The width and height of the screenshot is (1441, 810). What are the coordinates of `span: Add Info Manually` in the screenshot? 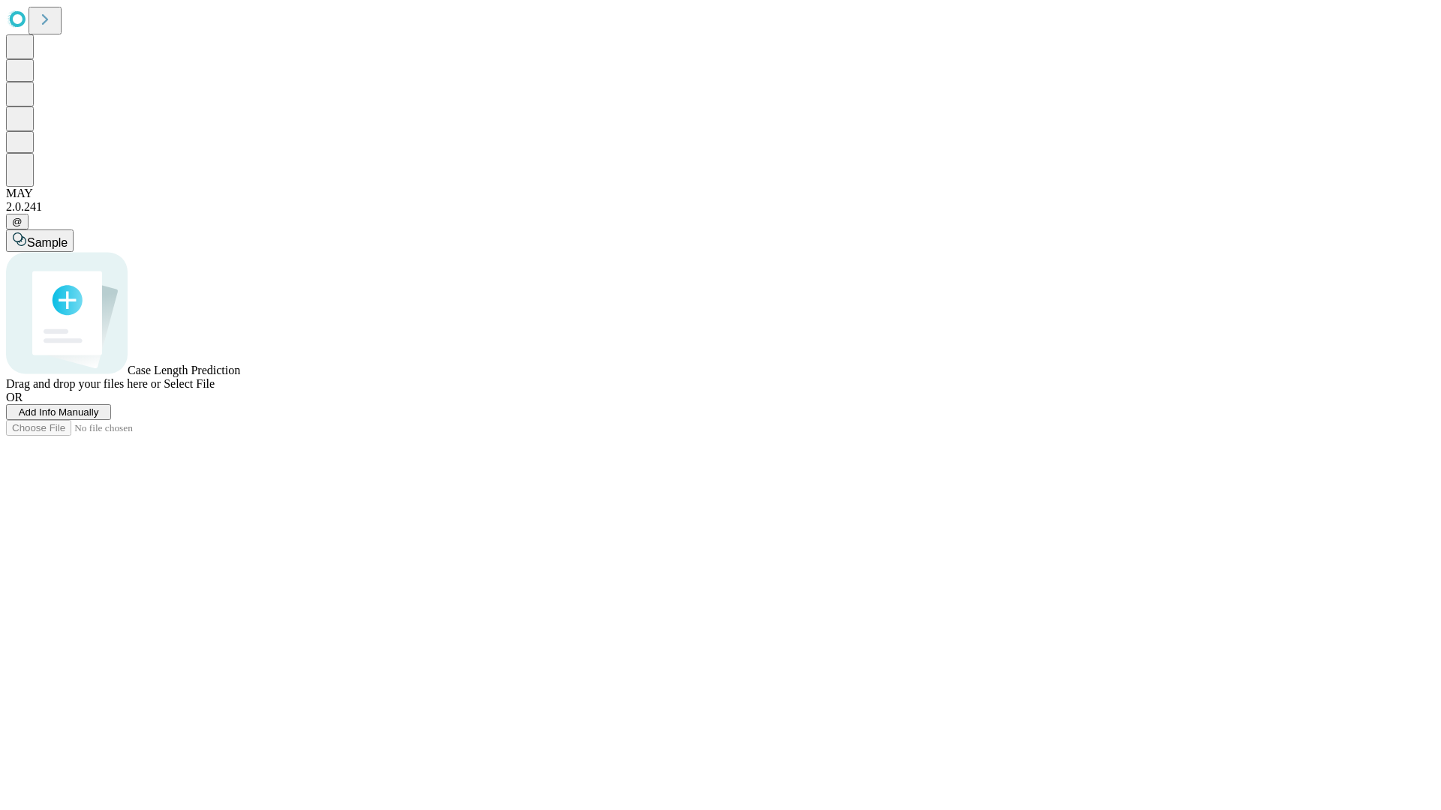 It's located at (59, 412).